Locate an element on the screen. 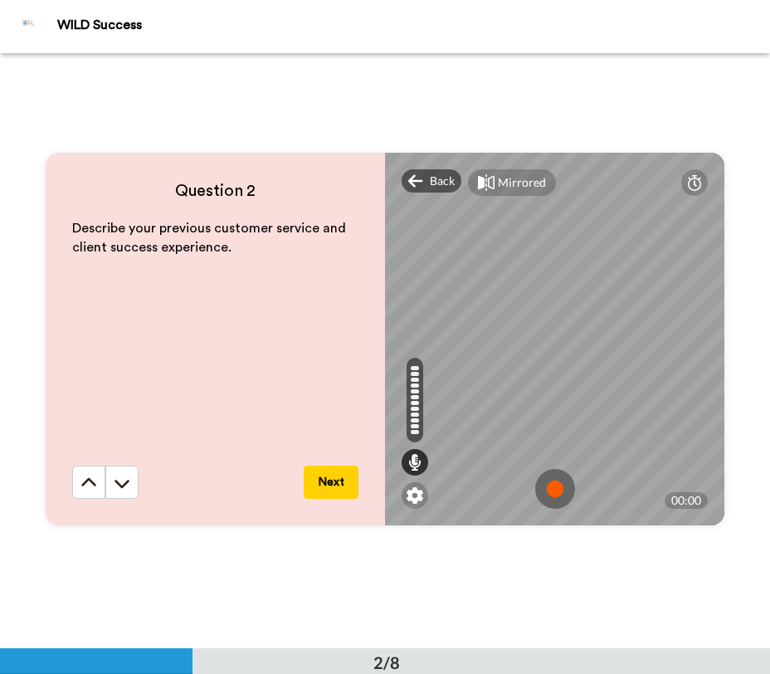  div: 2/8 is located at coordinates (387, 662).